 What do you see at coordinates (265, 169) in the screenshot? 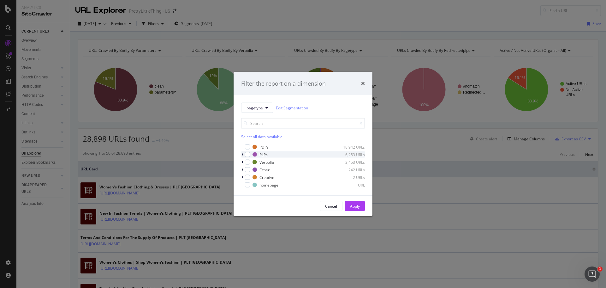
I see `div: Other` at bounding box center [265, 169].